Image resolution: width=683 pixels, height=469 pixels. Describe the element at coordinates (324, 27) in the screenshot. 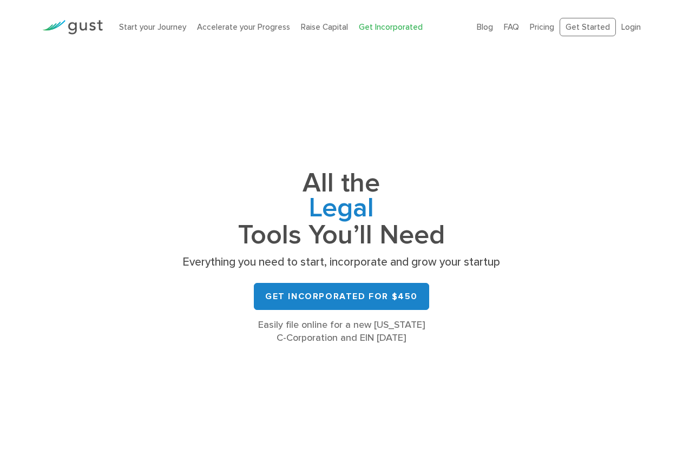

I see `a: Raise Capital` at that location.